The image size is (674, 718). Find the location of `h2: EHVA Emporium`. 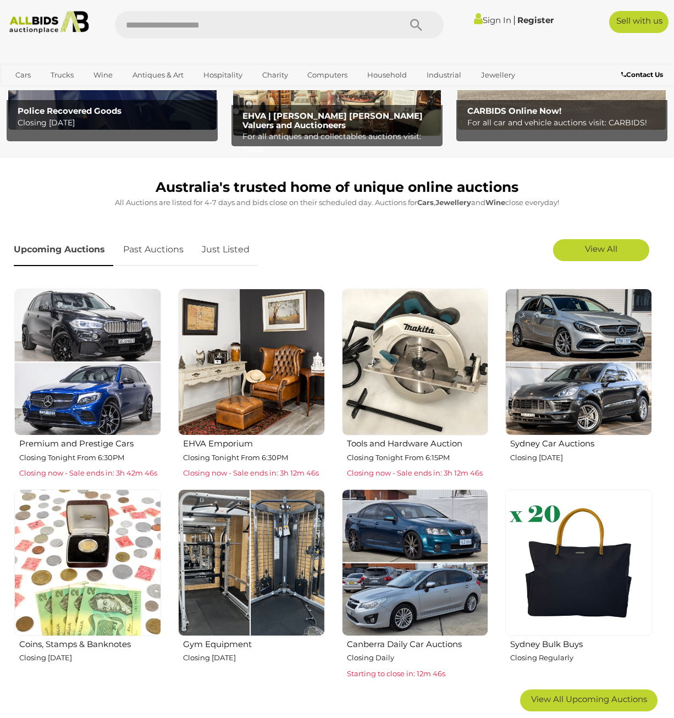

h2: EHVA Emporium is located at coordinates (254, 443).